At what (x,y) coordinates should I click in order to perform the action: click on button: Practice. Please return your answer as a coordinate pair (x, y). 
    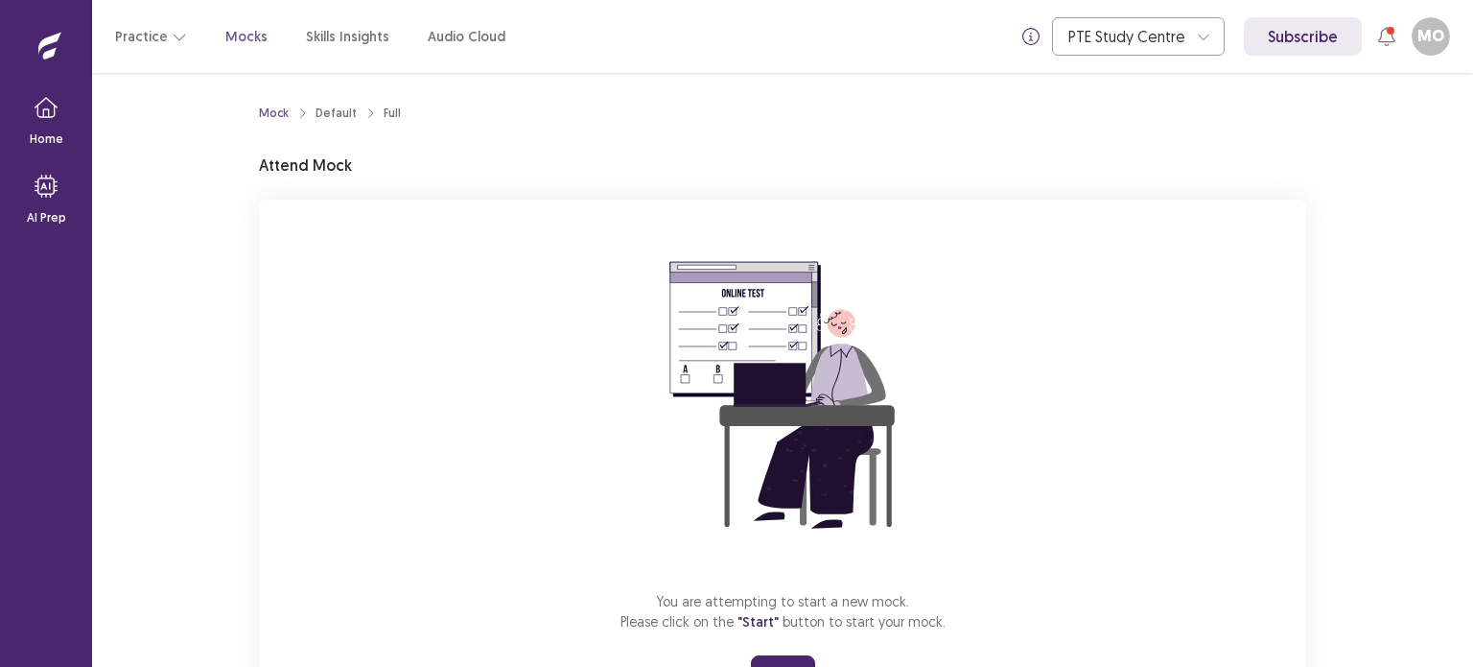
    Looking at the image, I should click on (151, 36).